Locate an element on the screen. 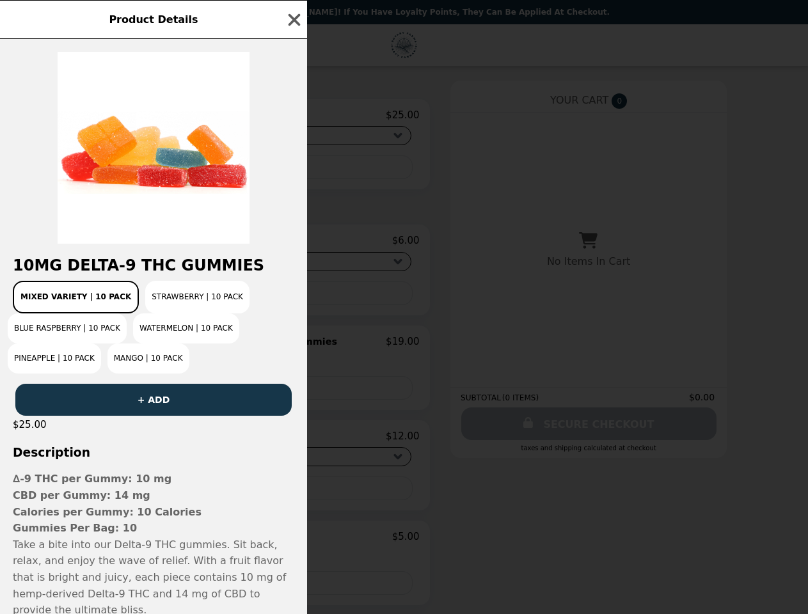 The image size is (808, 614). button: Strawberry | 10 Pack is located at coordinates (197, 297).